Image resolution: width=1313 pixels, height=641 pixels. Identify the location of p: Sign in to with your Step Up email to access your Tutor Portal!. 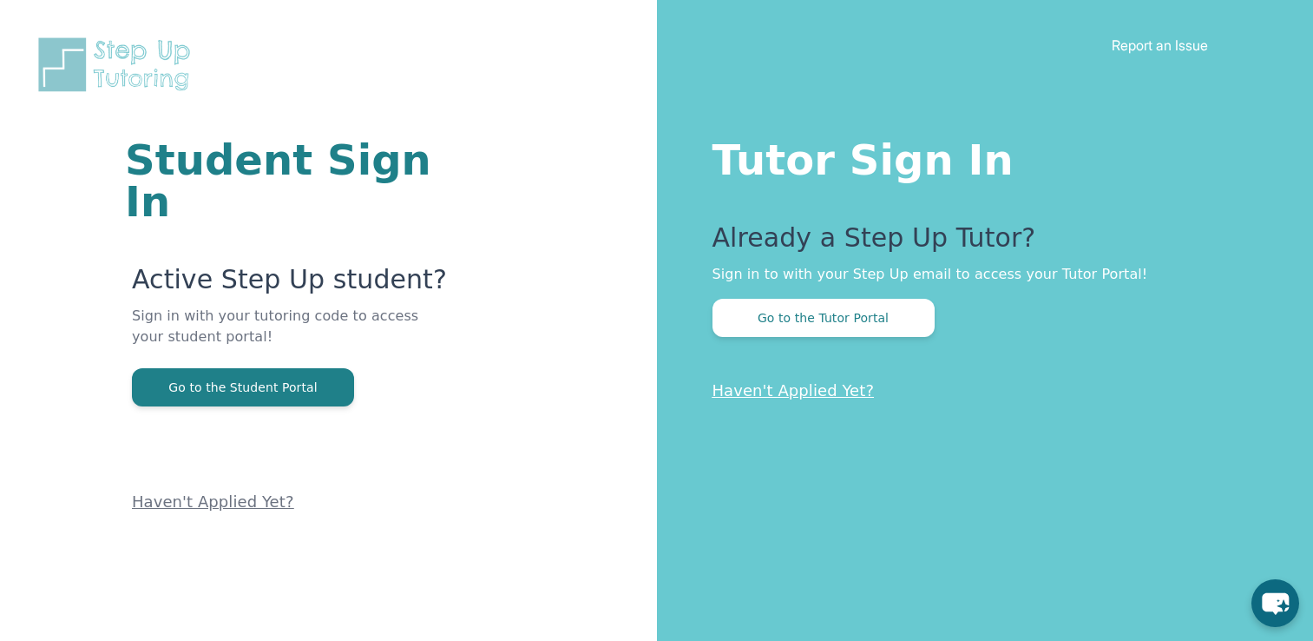
(978, 274).